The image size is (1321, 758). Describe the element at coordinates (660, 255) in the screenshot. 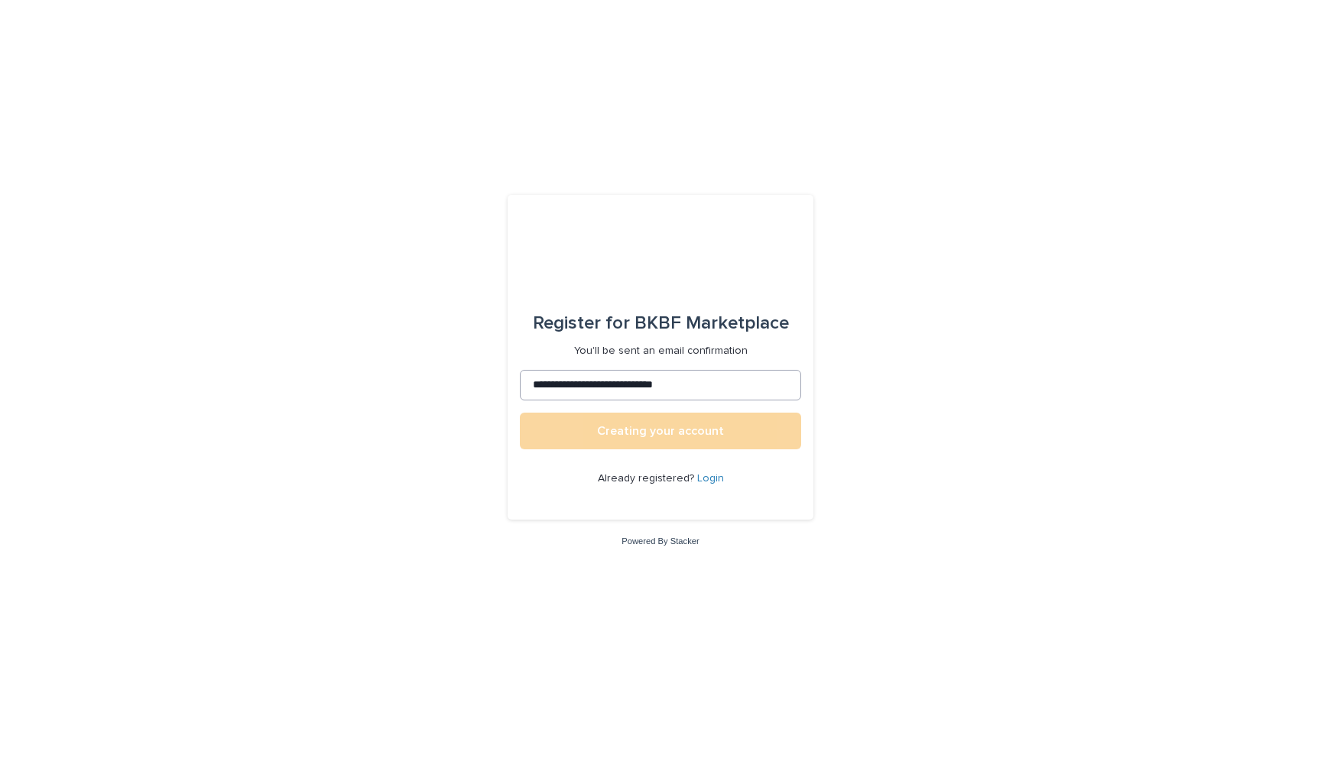

I see `img: l65f3yHPToSKODuEVUav` at that location.